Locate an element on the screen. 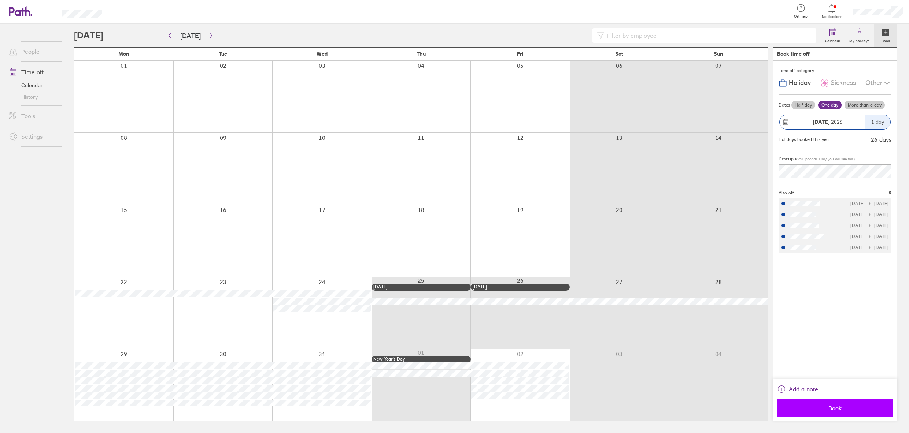 The image size is (909, 433). div: Book time off is located at coordinates (793, 54).